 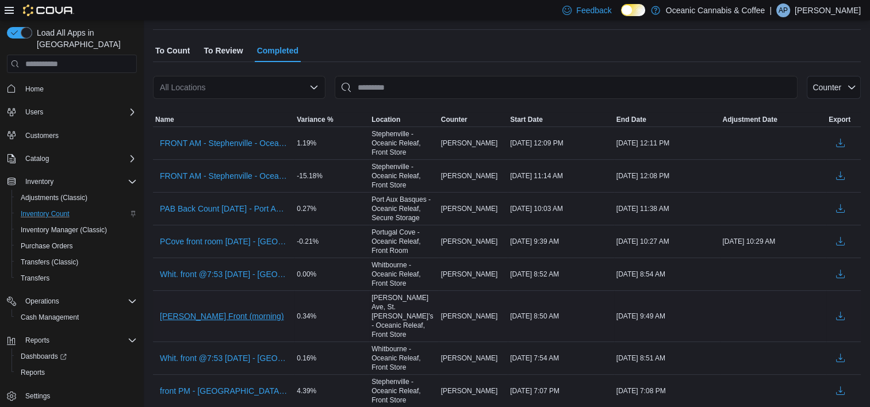 What do you see at coordinates (76, 317) in the screenshot?
I see `button: Cash Management` at bounding box center [76, 317].